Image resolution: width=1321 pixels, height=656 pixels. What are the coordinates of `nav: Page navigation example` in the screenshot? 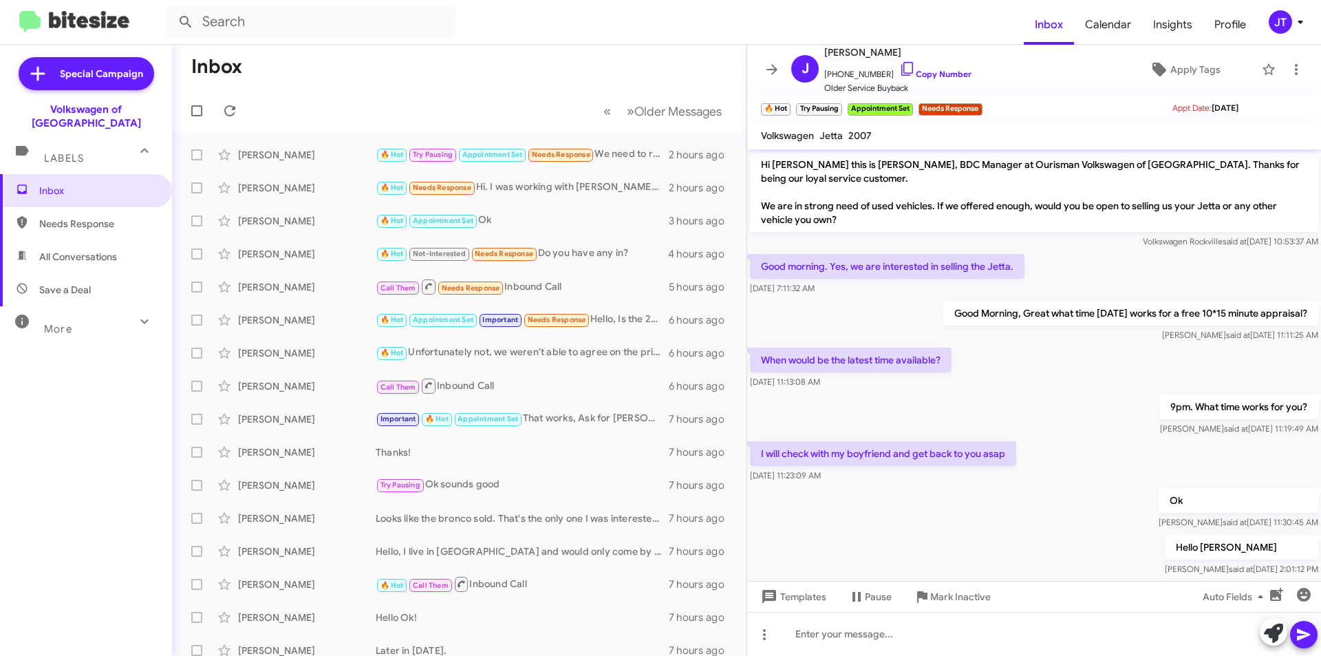 It's located at (663, 111).